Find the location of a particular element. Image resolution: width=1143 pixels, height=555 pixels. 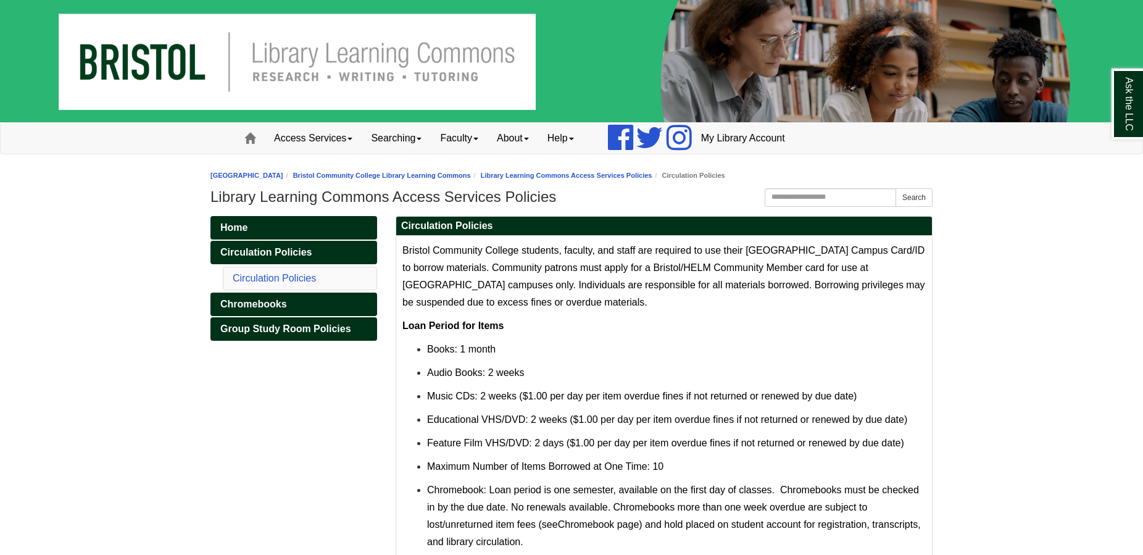

a: Access Services is located at coordinates (313, 138).